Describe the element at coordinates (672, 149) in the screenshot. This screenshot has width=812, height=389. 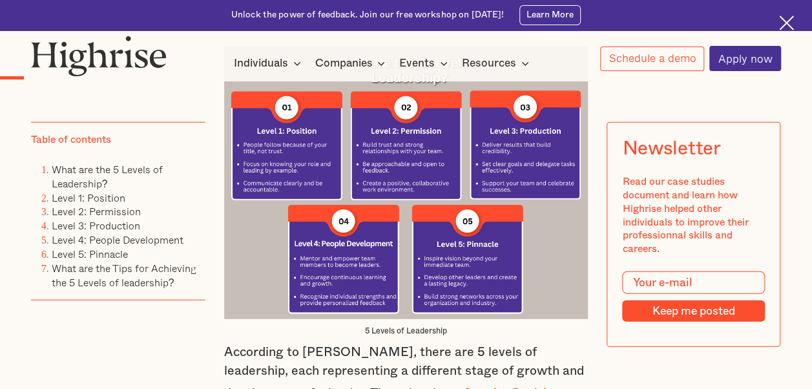
I see `div: Newsletter` at that location.